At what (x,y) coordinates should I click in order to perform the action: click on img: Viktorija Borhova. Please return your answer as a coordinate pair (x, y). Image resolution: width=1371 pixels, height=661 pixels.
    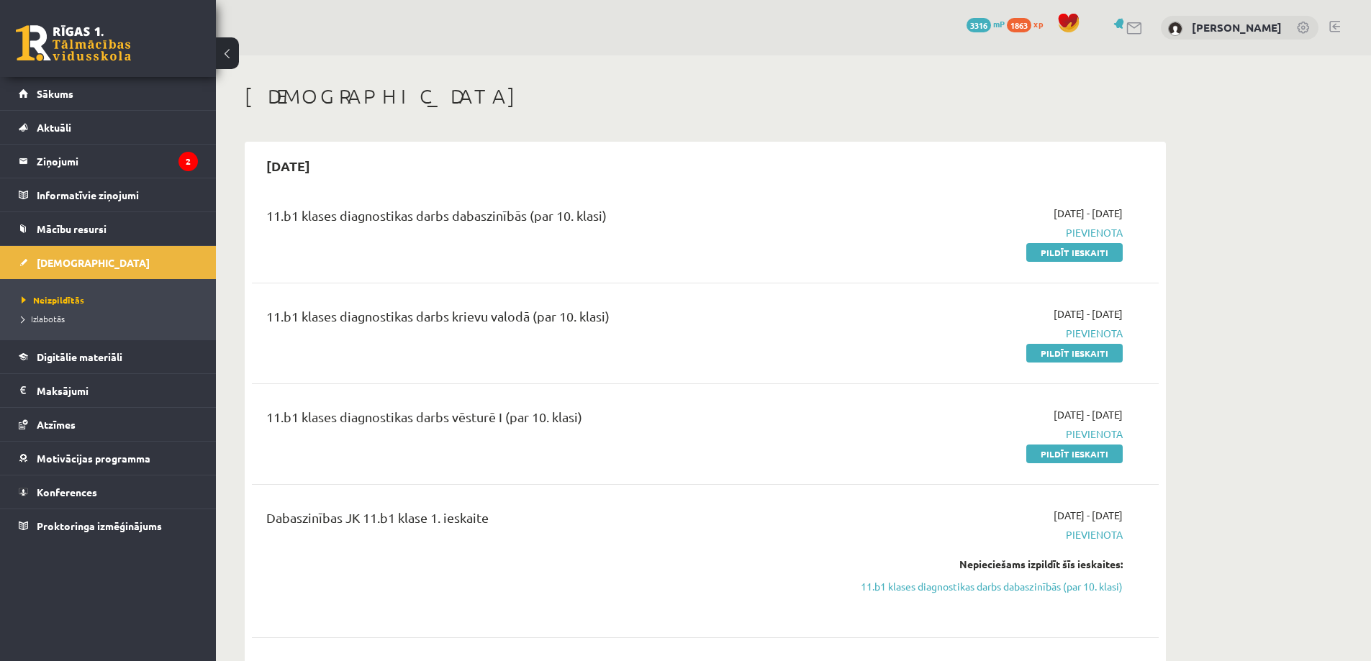
    Looking at the image, I should click on (1175, 29).